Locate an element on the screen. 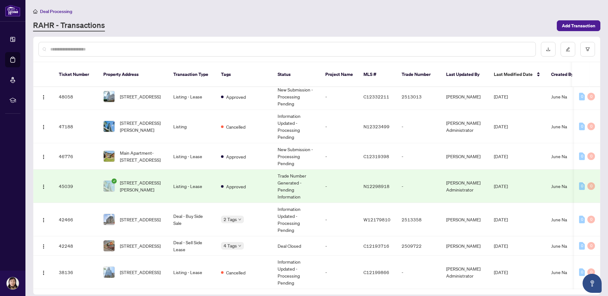 The height and width of the screenshot is (296, 608). td: 2513013 is located at coordinates (419, 97).